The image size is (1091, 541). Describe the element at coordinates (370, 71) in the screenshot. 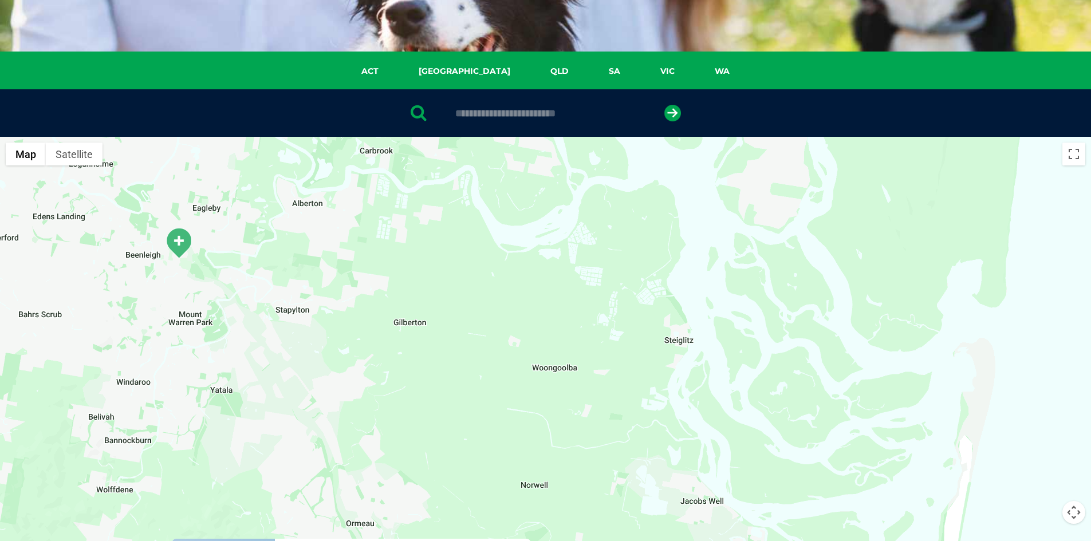

I see `a: ACT` at that location.